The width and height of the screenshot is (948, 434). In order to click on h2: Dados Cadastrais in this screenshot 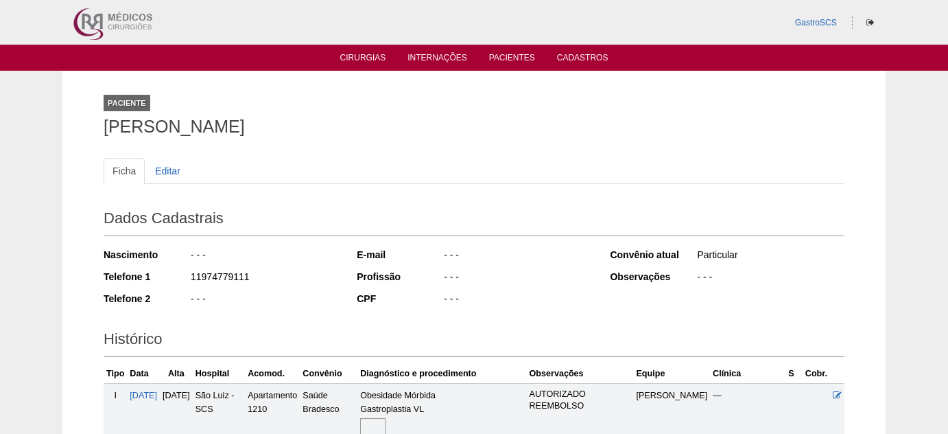, I will do `click(474, 220)`.